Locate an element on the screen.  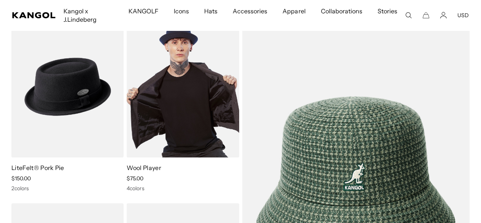
a: Wool Player is located at coordinates (144, 167).